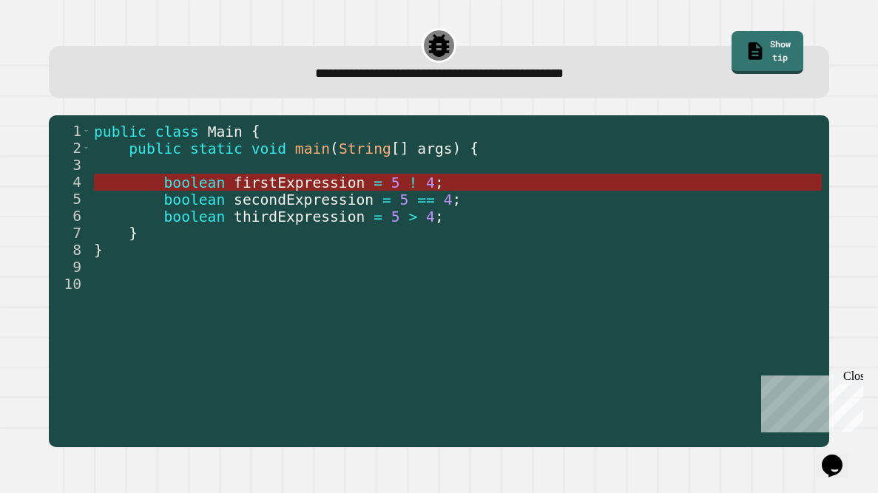 Image resolution: width=878 pixels, height=493 pixels. Describe the element at coordinates (70, 216) in the screenshot. I see `div: 6` at that location.